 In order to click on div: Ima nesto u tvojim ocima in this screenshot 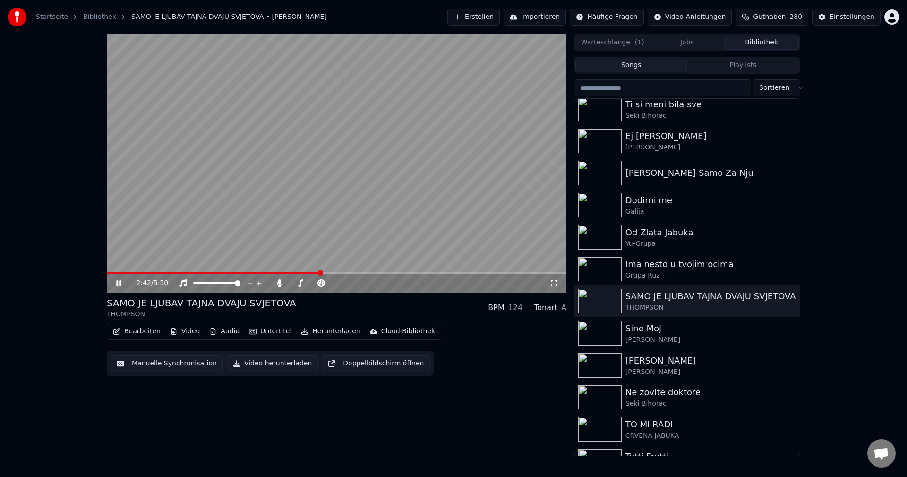, I will do `click(711, 264)`.